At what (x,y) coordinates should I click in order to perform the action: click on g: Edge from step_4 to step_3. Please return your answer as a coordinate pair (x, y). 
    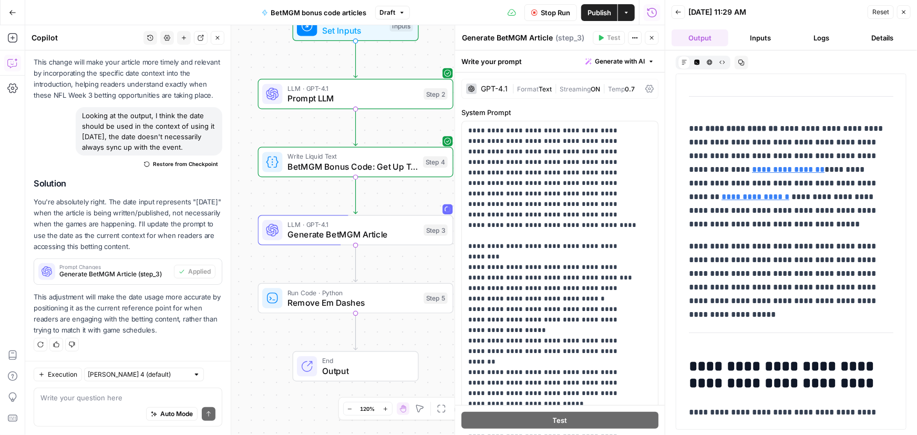
    Looking at the image, I should click on (355, 196).